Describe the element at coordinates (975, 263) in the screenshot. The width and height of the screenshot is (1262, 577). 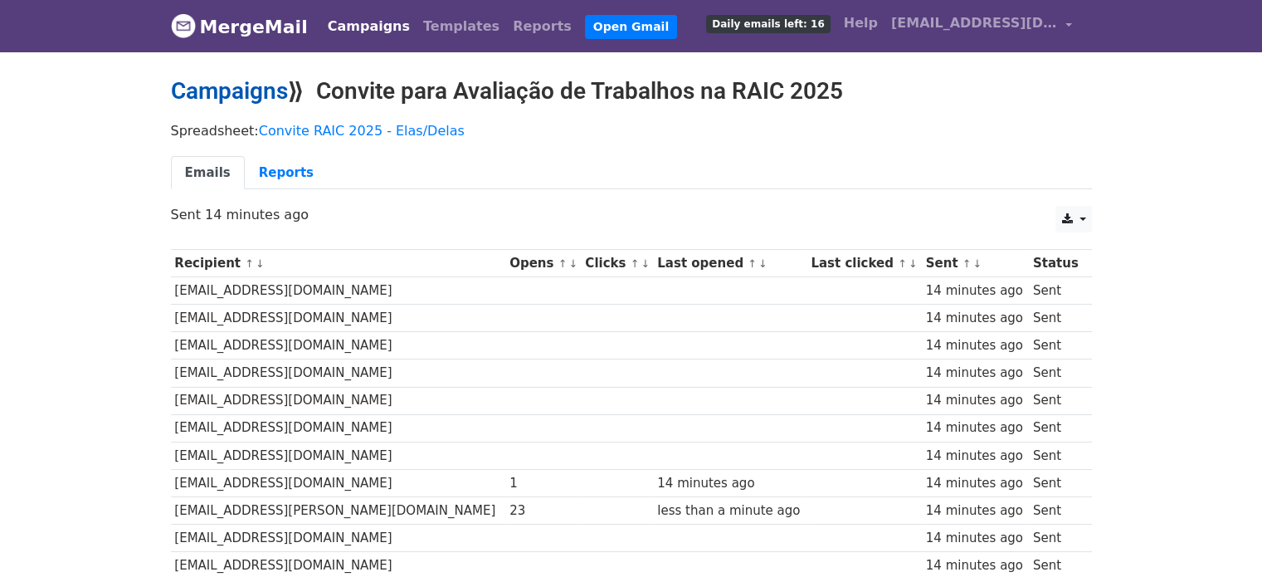
I see `th: Sent` at that location.